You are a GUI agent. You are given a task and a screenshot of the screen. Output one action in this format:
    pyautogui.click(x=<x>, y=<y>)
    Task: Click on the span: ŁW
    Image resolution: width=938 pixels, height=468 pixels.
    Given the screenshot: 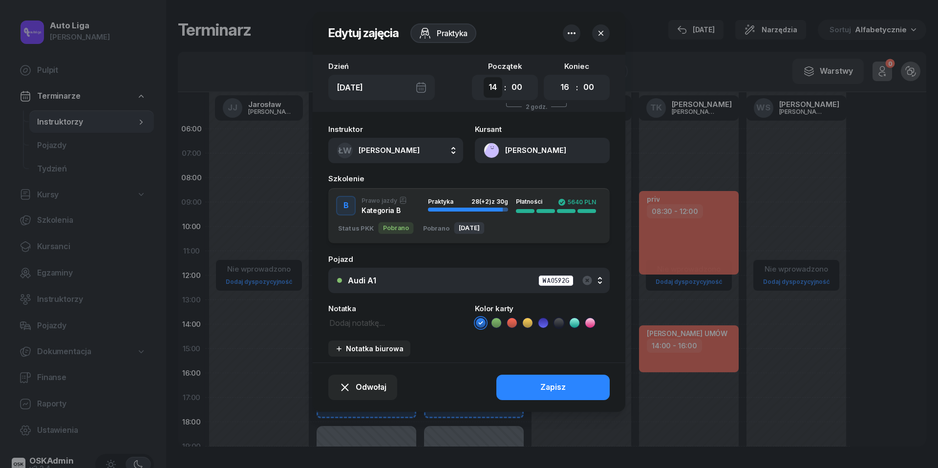 What is the action you would take?
    pyautogui.click(x=345, y=150)
    